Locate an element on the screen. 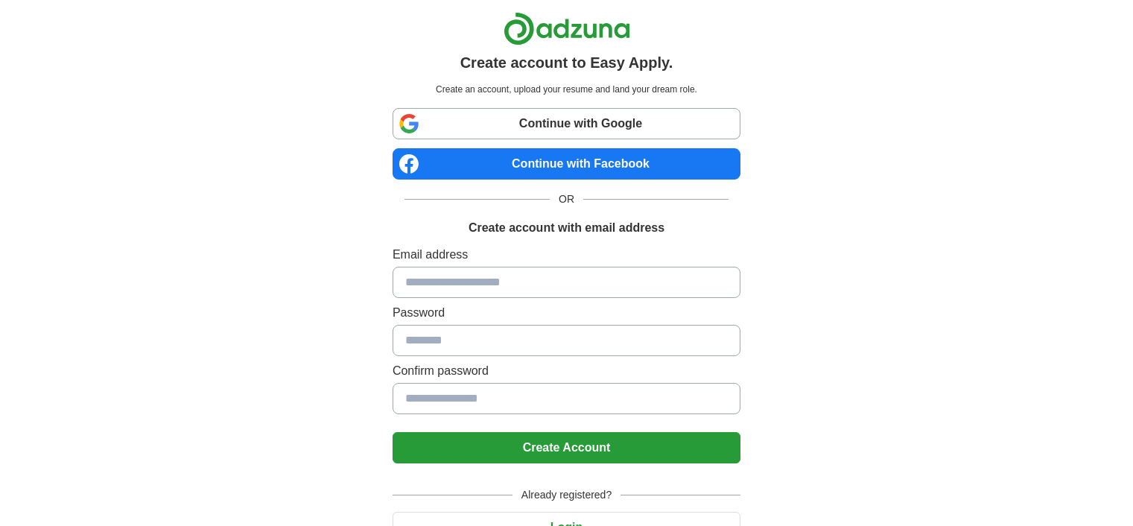 Image resolution: width=1133 pixels, height=526 pixels. p: Create an account, upload your resume and land your dream role. is located at coordinates (566, 89).